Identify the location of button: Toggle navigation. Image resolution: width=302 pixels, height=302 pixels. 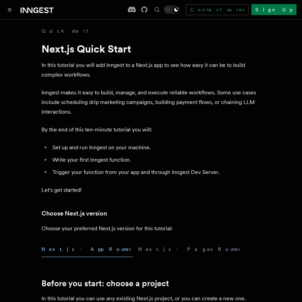
(10, 10).